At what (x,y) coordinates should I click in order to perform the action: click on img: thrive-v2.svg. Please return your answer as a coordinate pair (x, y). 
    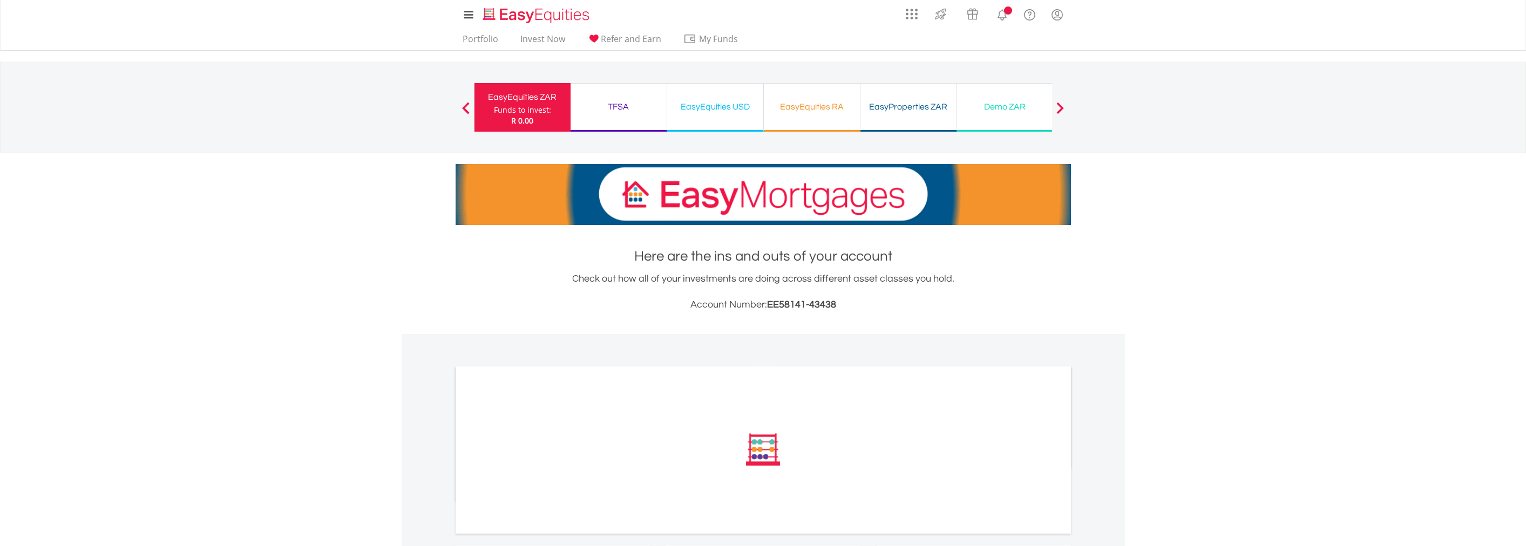
    Looking at the image, I should click on (940, 14).